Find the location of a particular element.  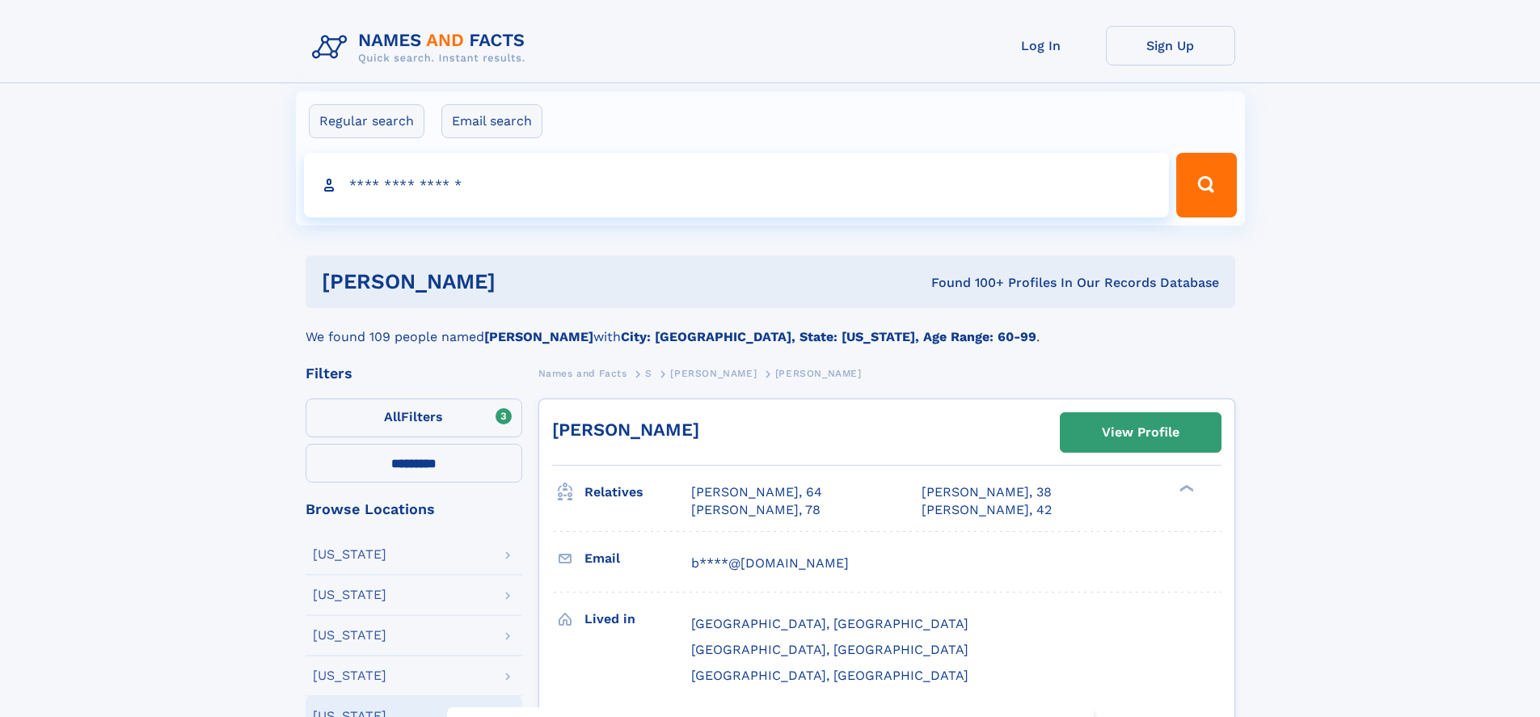

div: Found 100+ Profiles In Our Records Database is located at coordinates (966, 283).